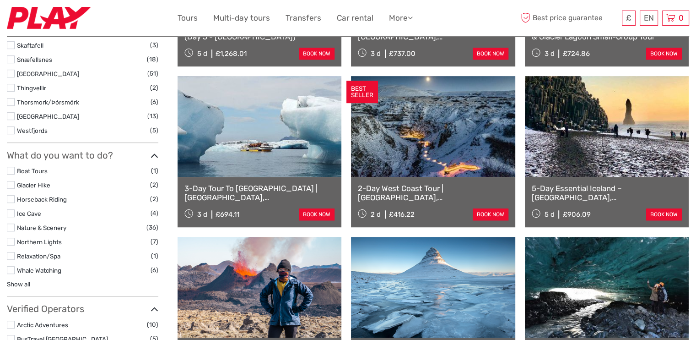  I want to click on a: Tours, so click(188, 18).